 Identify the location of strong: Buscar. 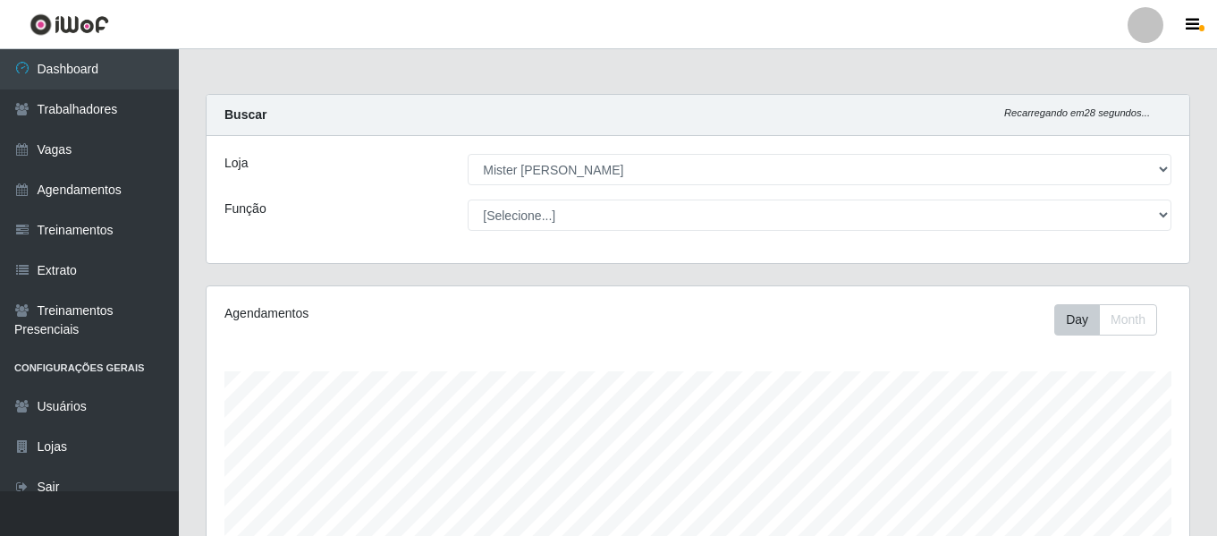
(245, 114).